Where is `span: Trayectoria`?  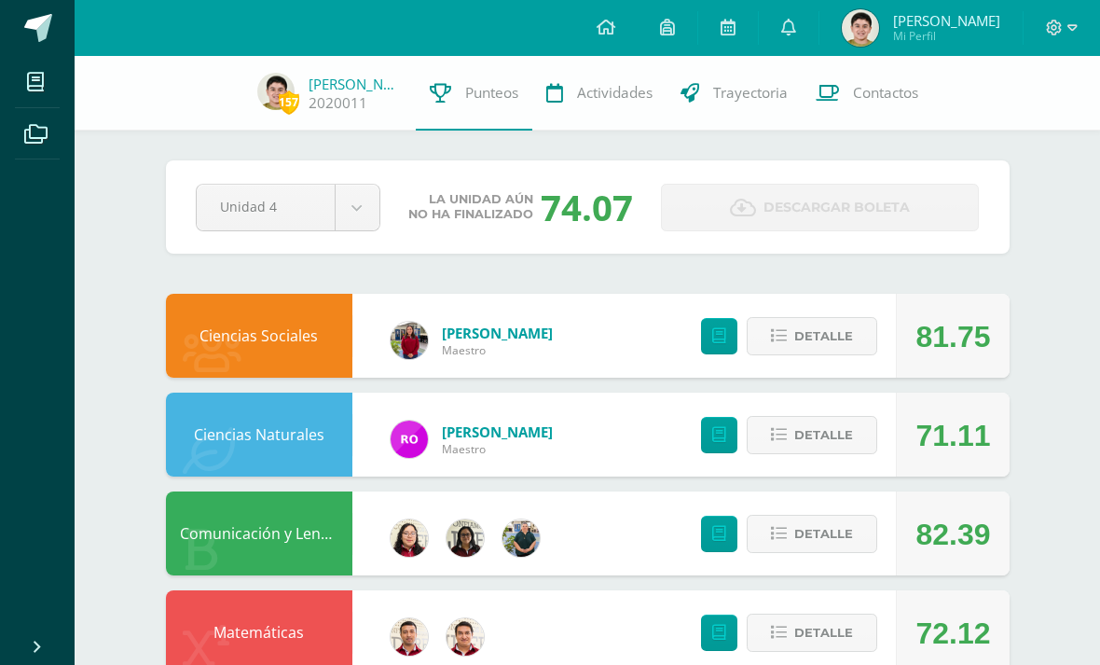 span: Trayectoria is located at coordinates (750, 92).